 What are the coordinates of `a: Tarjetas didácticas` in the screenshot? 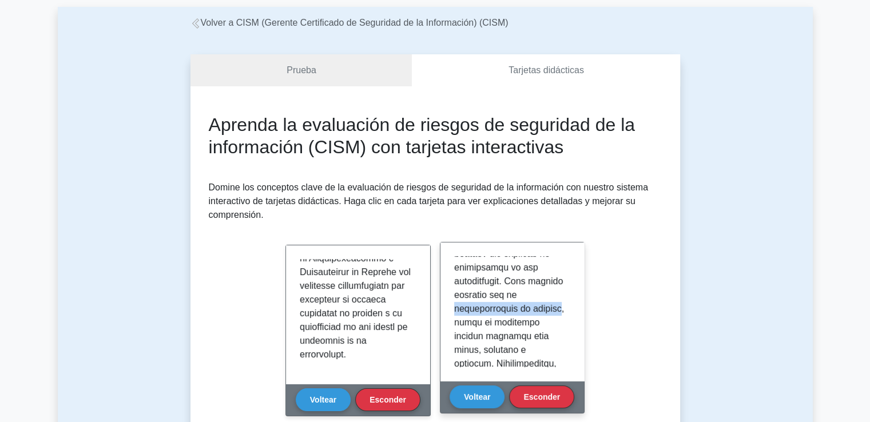 It's located at (546, 70).